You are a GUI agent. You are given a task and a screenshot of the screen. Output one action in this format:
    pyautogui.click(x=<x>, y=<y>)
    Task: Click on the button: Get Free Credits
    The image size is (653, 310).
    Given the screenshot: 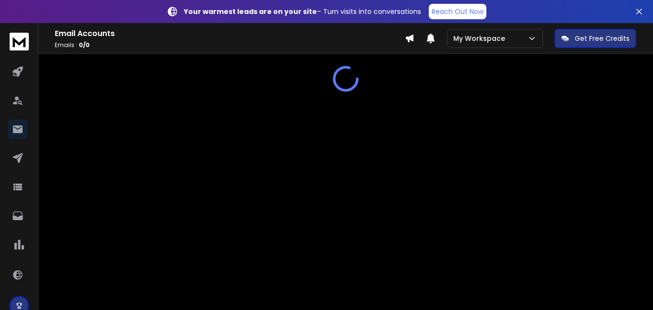 What is the action you would take?
    pyautogui.click(x=596, y=38)
    